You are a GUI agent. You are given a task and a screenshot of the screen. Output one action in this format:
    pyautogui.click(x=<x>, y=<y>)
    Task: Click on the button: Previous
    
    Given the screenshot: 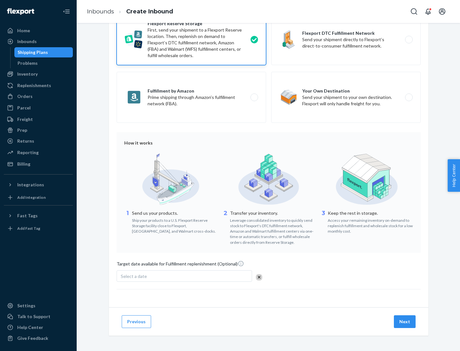 What is the action you would take?
    pyautogui.click(x=136, y=322)
    